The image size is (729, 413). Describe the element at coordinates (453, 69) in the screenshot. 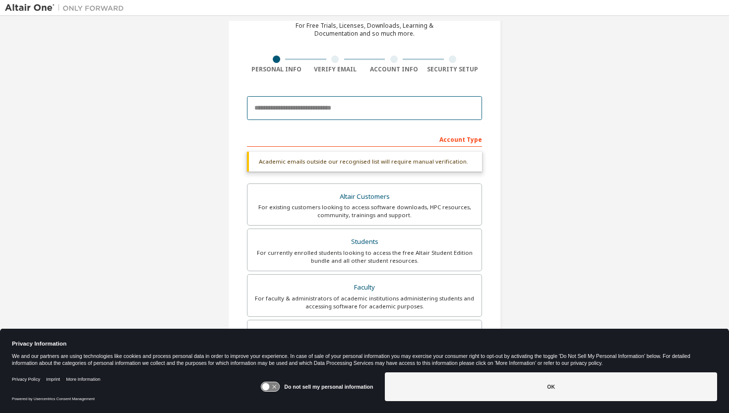

I see `div: Security Setup` at that location.